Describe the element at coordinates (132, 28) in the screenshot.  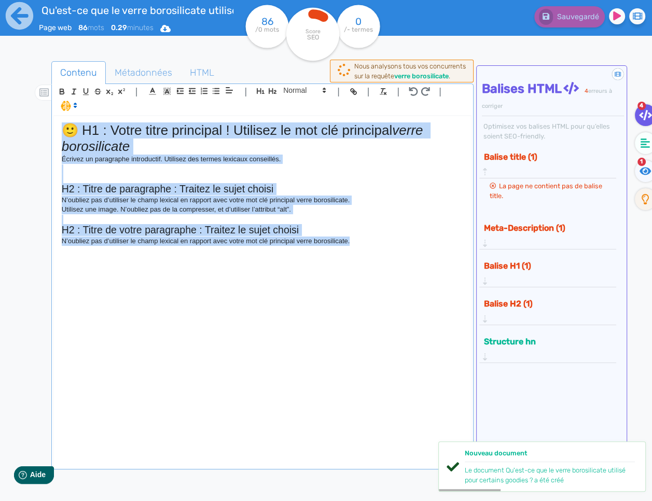
I see `span: minutes` at that location.